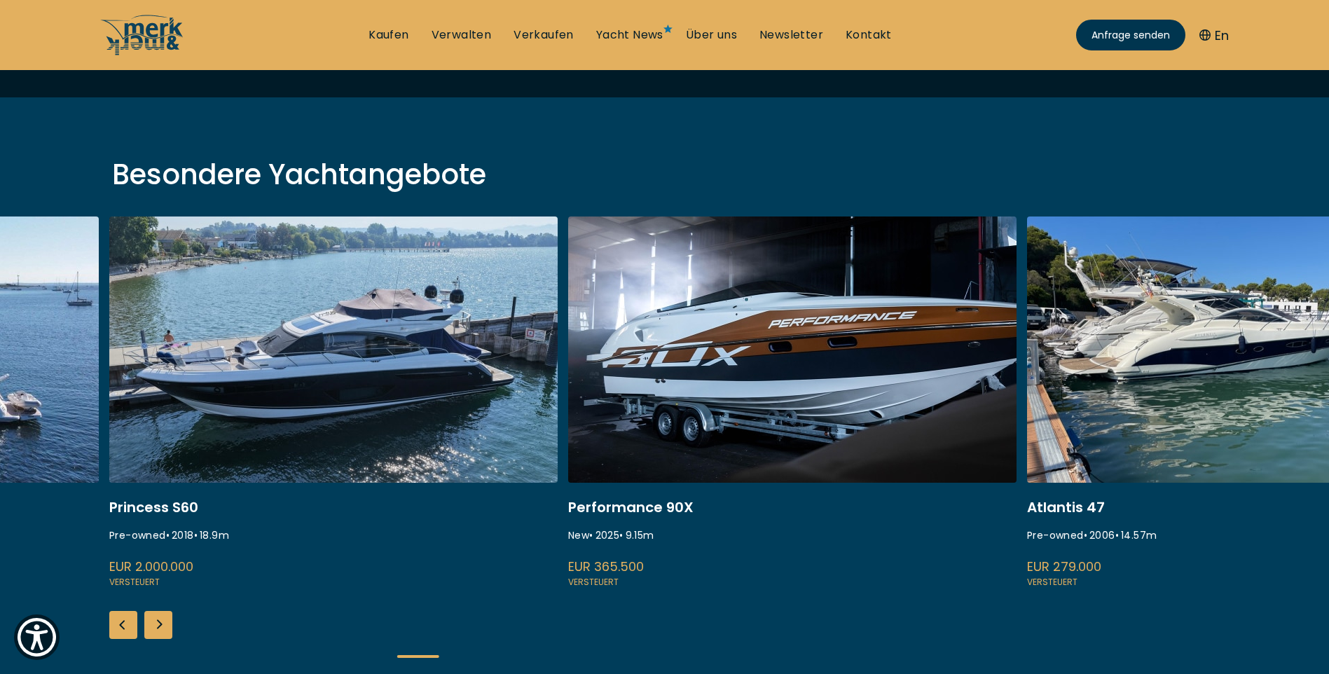 The width and height of the screenshot is (1329, 674). What do you see at coordinates (158, 625) in the screenshot?
I see `div: Next slide` at bounding box center [158, 625].